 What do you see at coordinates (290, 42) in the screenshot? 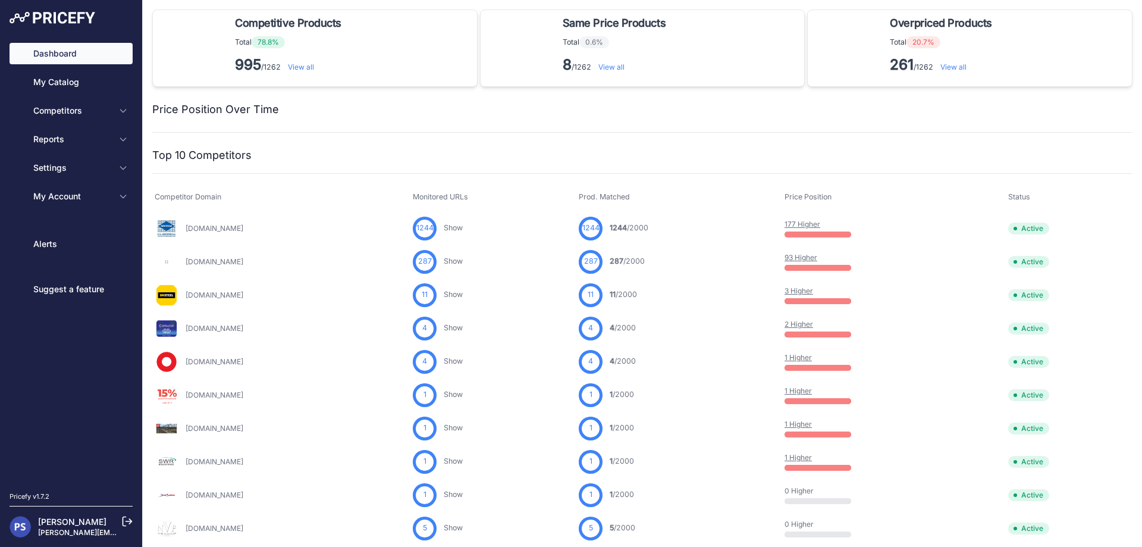
I see `p: Total` at bounding box center [290, 42].